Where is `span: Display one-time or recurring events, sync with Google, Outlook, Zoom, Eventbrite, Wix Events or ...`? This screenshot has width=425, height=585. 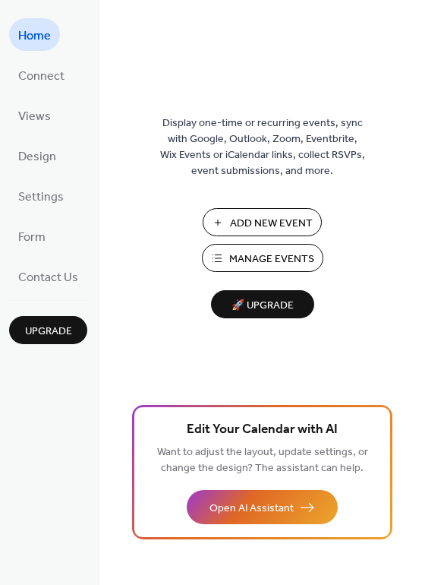 span: Display one-time or recurring events, sync with Google, Outlook, Zoom, Eventbrite, Wix Events or ... is located at coordinates (263, 147).